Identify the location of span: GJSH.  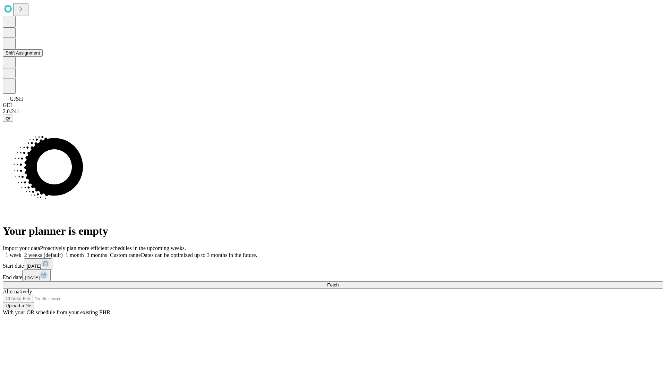
(16, 99).